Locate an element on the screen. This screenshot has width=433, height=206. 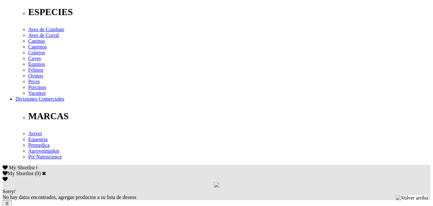
span: Avivet is located at coordinates (35, 133).